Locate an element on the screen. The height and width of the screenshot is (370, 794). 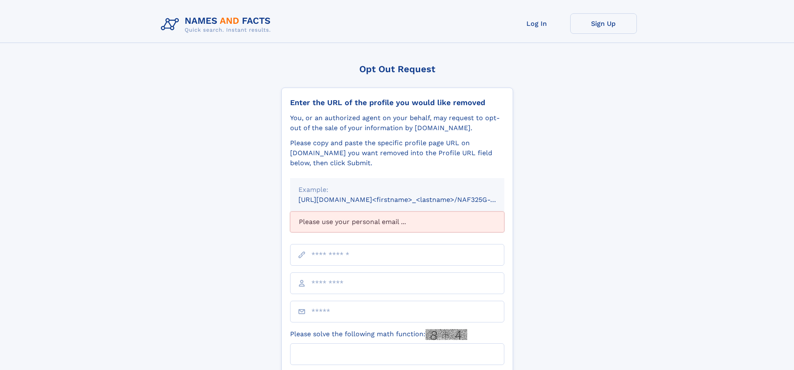
div: Example: is located at coordinates (397, 190).